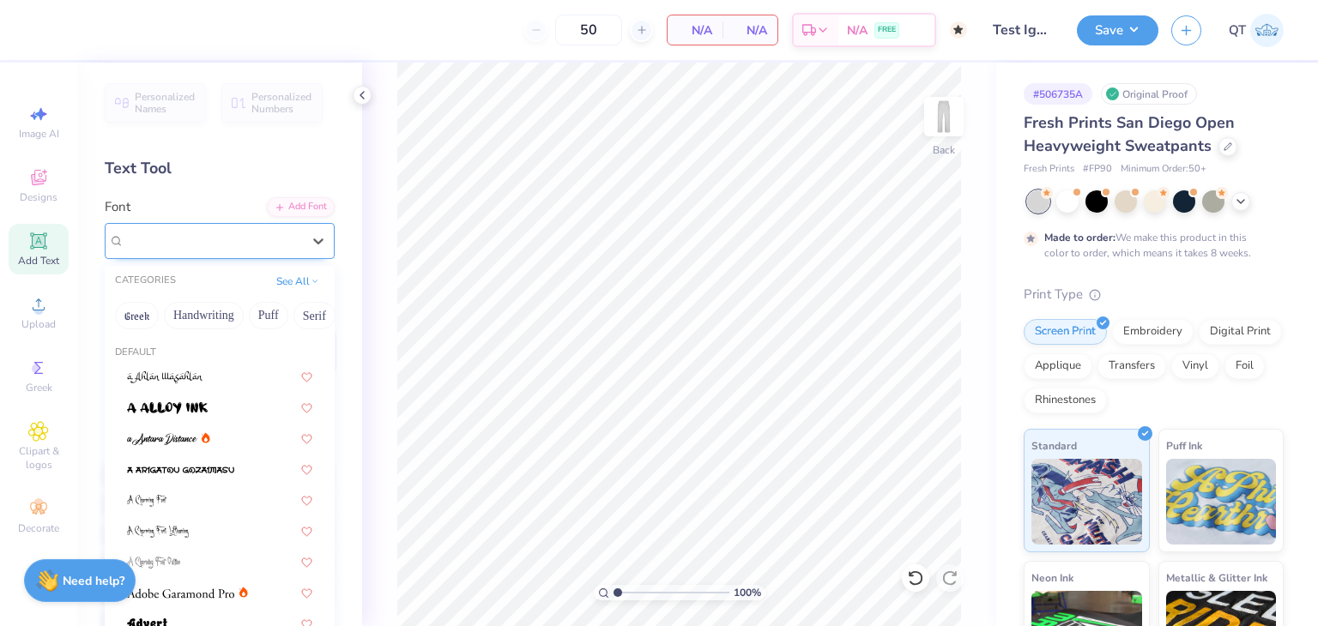  I want to click on img: Back, so click(944, 117).